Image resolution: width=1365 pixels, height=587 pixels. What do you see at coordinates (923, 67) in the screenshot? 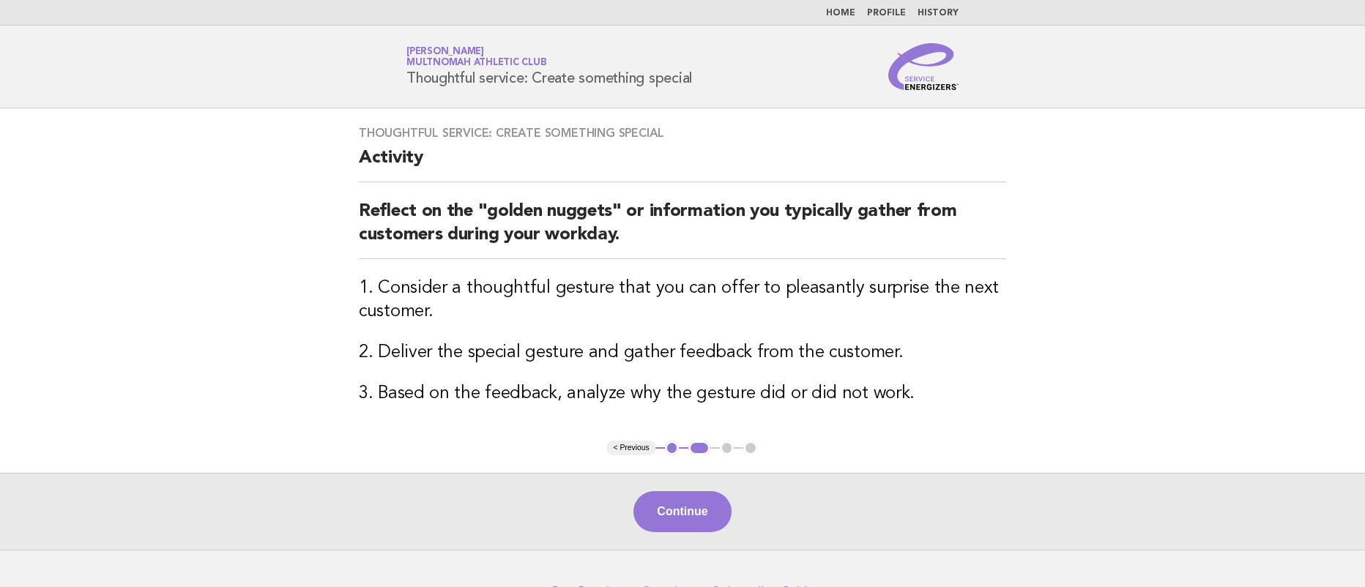
I see `img: Service Energizers` at bounding box center [923, 67].